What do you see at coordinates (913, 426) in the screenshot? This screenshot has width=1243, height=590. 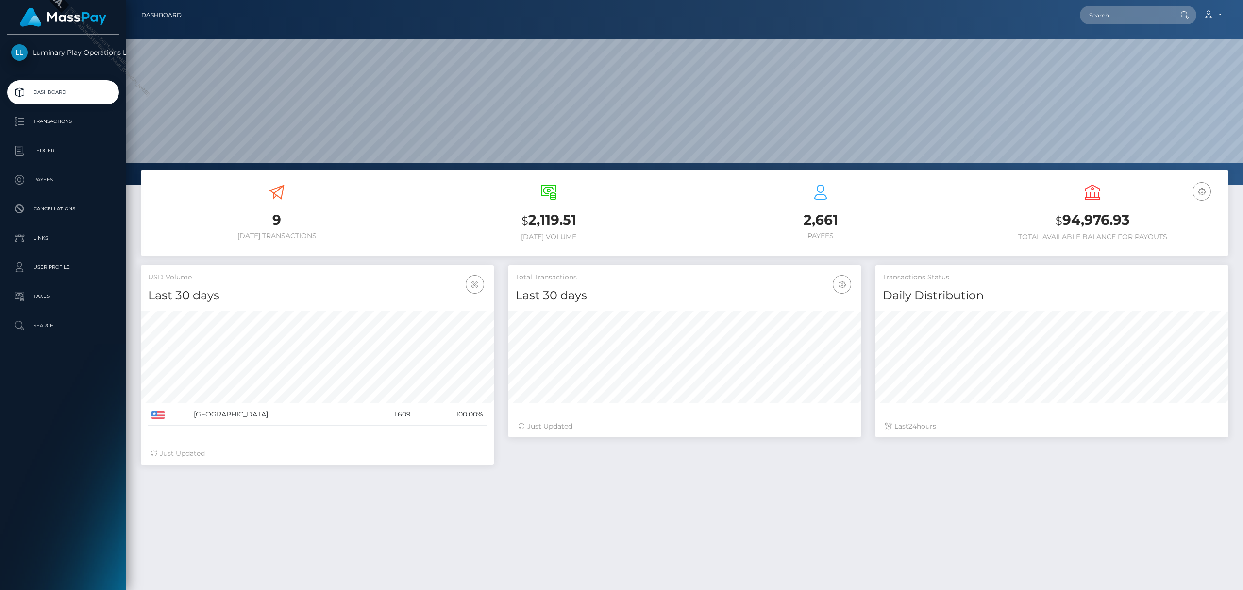 I see `span: 24` at bounding box center [913, 426].